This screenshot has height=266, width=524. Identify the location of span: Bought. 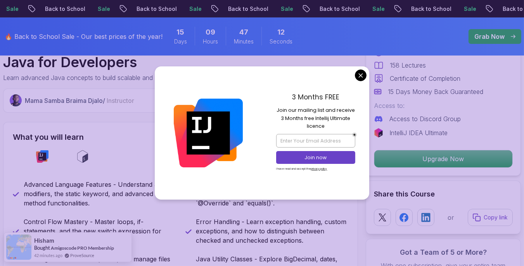
(42, 247).